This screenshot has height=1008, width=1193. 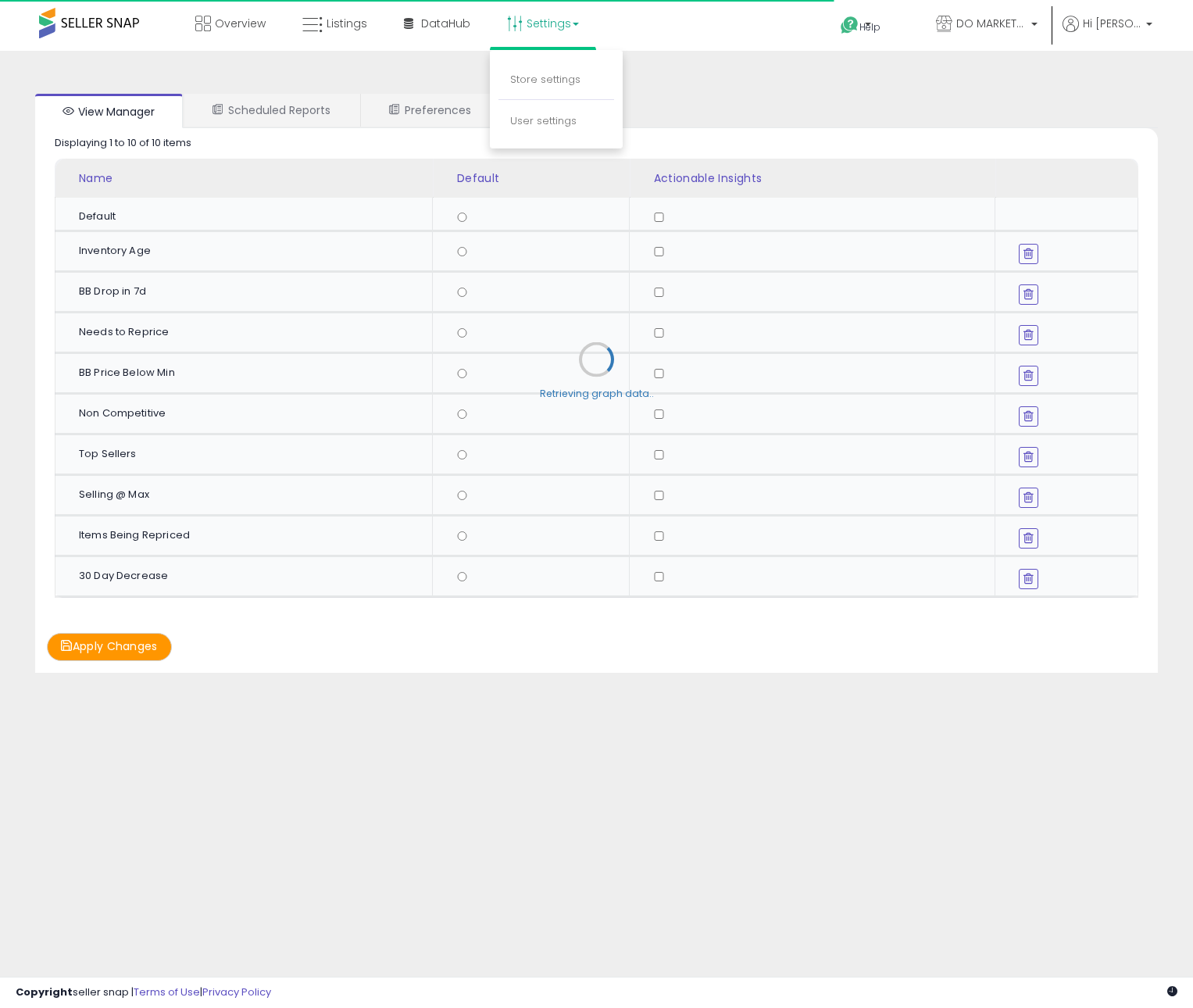 What do you see at coordinates (240, 23) in the screenshot?
I see `span: Overview` at bounding box center [240, 23].